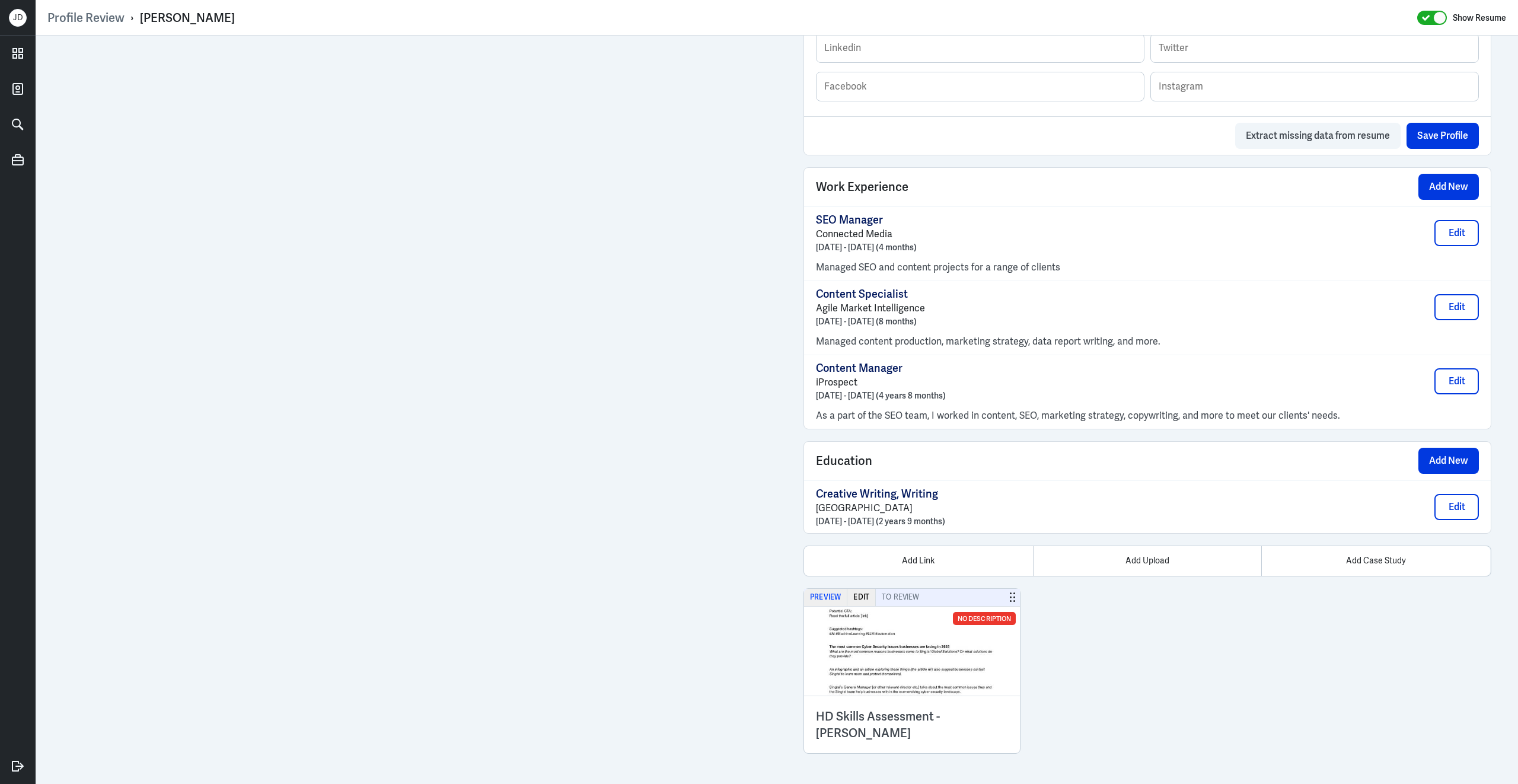 Image resolution: width=1518 pixels, height=784 pixels. I want to click on p: Managed content production, marketing strategy, data report writing, and more., so click(1148, 342).